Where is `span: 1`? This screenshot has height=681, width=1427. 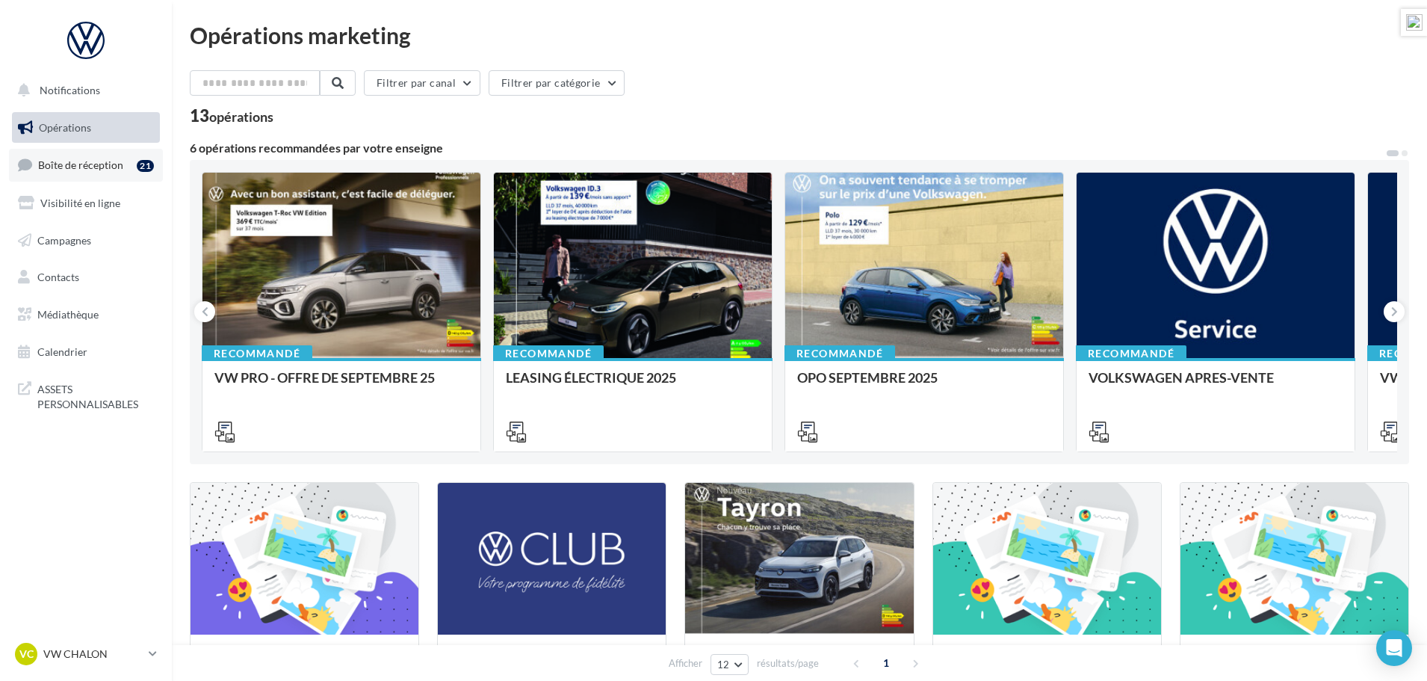
span: 1 is located at coordinates (886, 663).